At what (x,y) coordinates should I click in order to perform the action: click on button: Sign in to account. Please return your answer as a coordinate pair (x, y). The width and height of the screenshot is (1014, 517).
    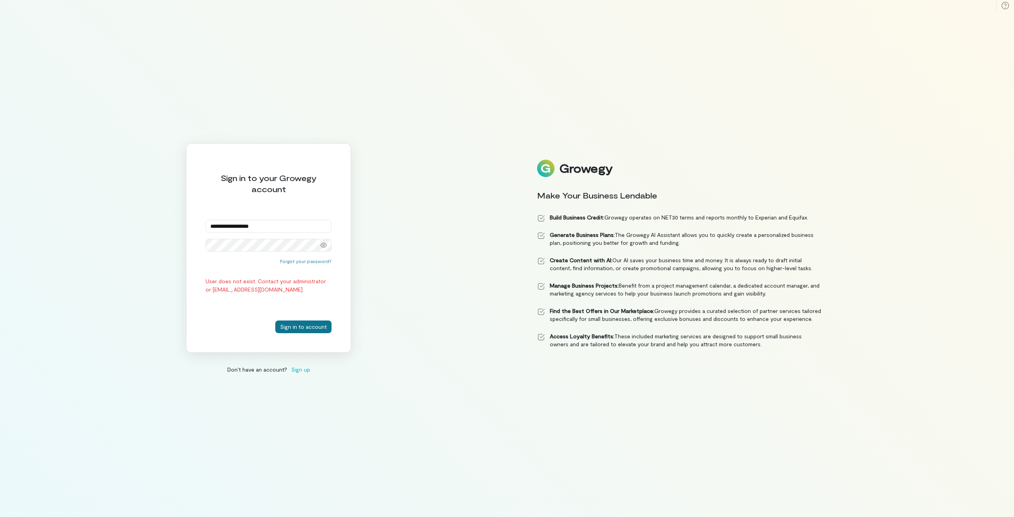
    Looking at the image, I should click on (303, 327).